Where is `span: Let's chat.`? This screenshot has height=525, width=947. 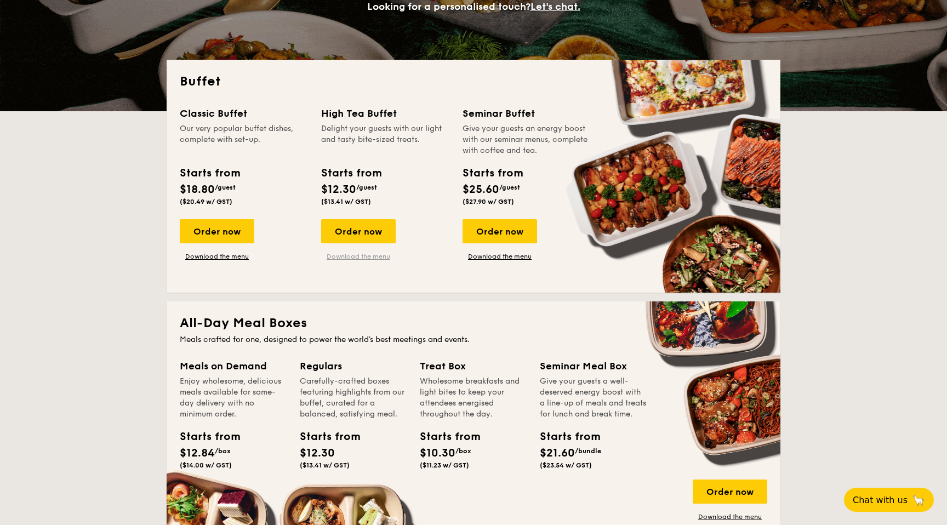
span: Let's chat. is located at coordinates (555, 7).